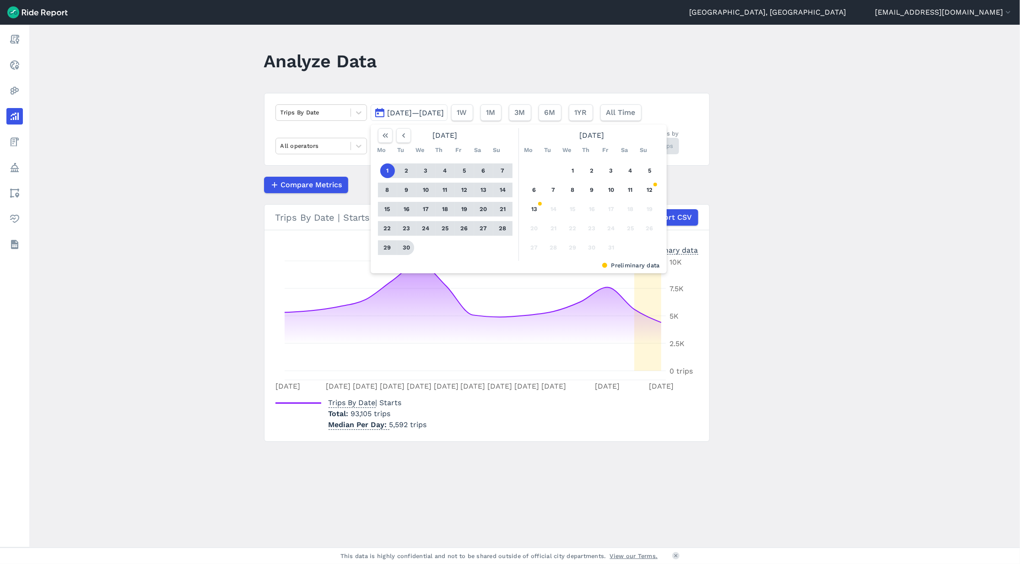  I want to click on p: 5,592 trips, so click(378, 425).